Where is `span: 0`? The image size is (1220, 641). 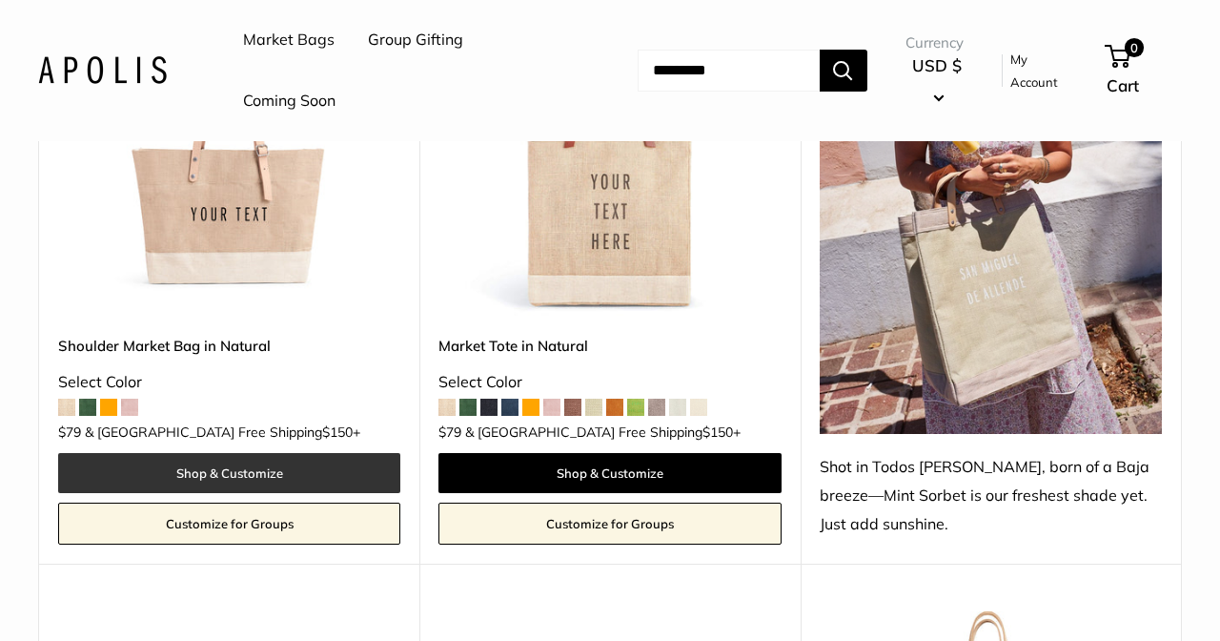 span: 0 is located at coordinates (1133, 48).